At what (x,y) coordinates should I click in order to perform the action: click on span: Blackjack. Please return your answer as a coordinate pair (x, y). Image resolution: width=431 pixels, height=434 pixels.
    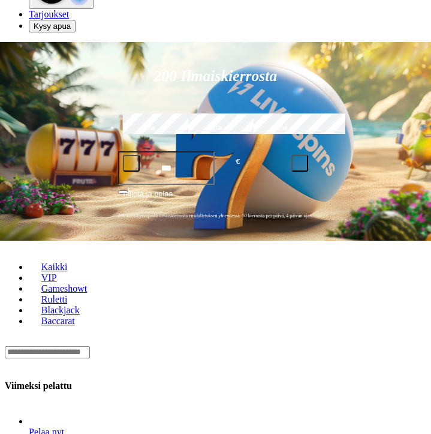
    Looking at the image, I should click on (61, 310).